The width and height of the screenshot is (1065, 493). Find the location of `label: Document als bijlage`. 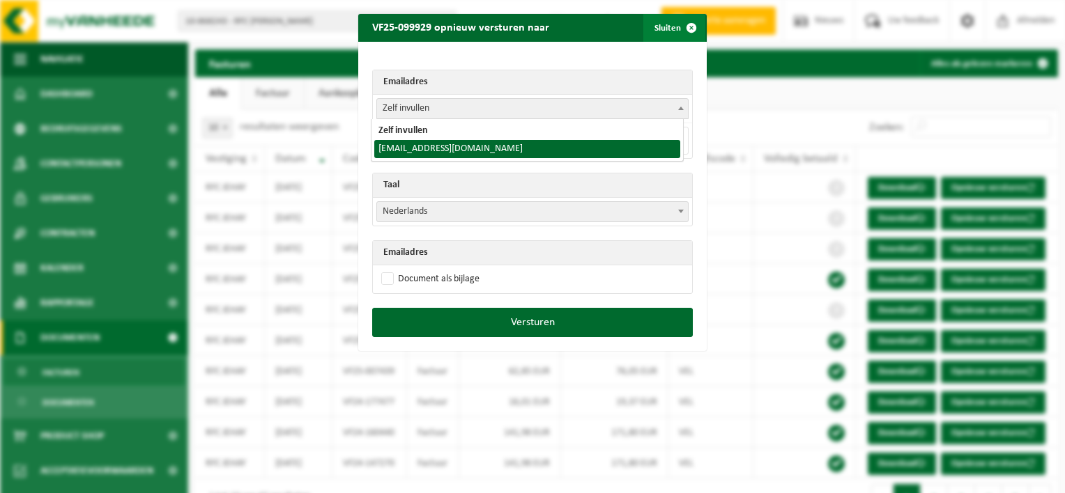

label: Document als bijlage is located at coordinates (429, 280).